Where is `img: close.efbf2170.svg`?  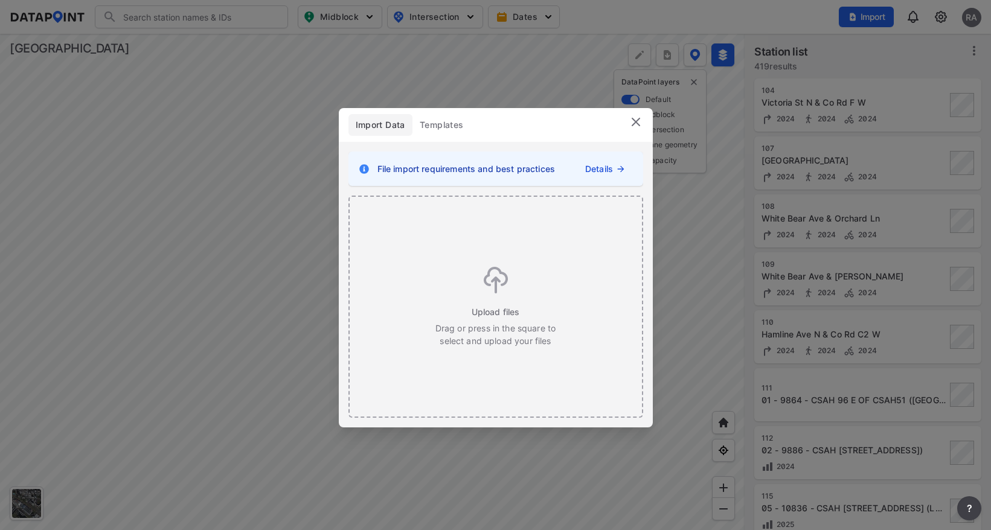 img: close.efbf2170.svg is located at coordinates (636, 122).